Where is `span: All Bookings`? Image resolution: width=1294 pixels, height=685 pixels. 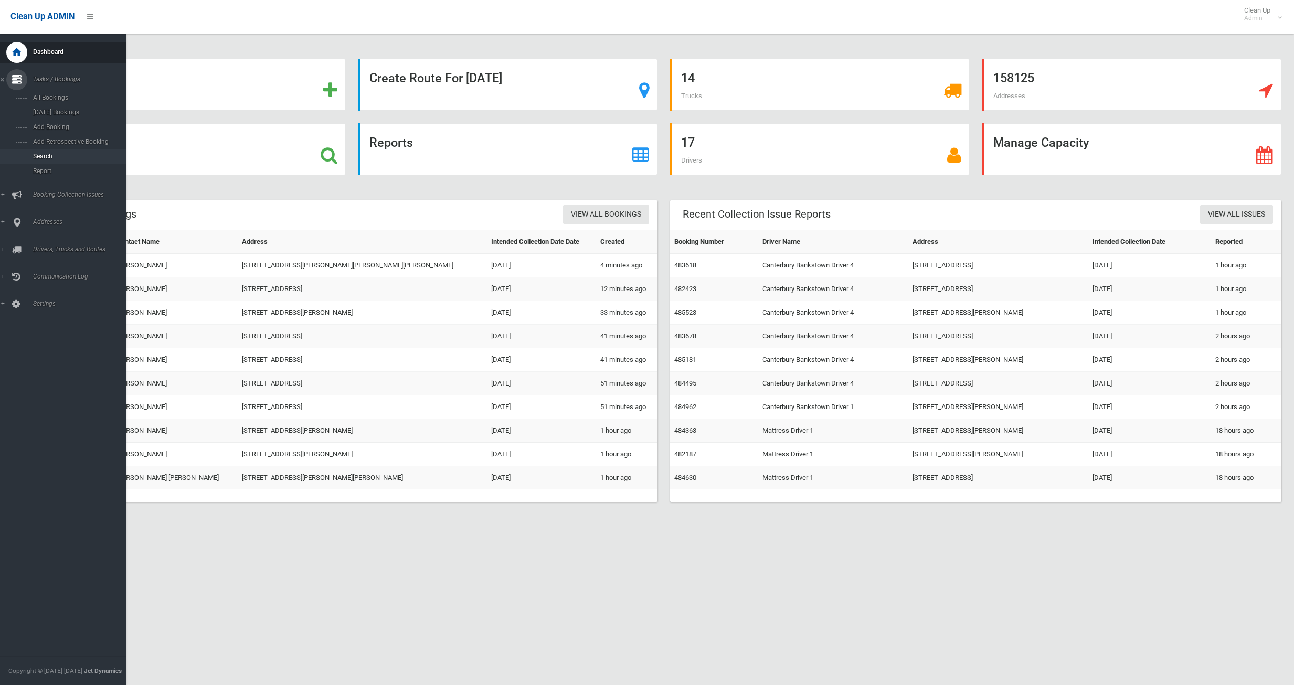
span: All Bookings is located at coordinates (77, 98).